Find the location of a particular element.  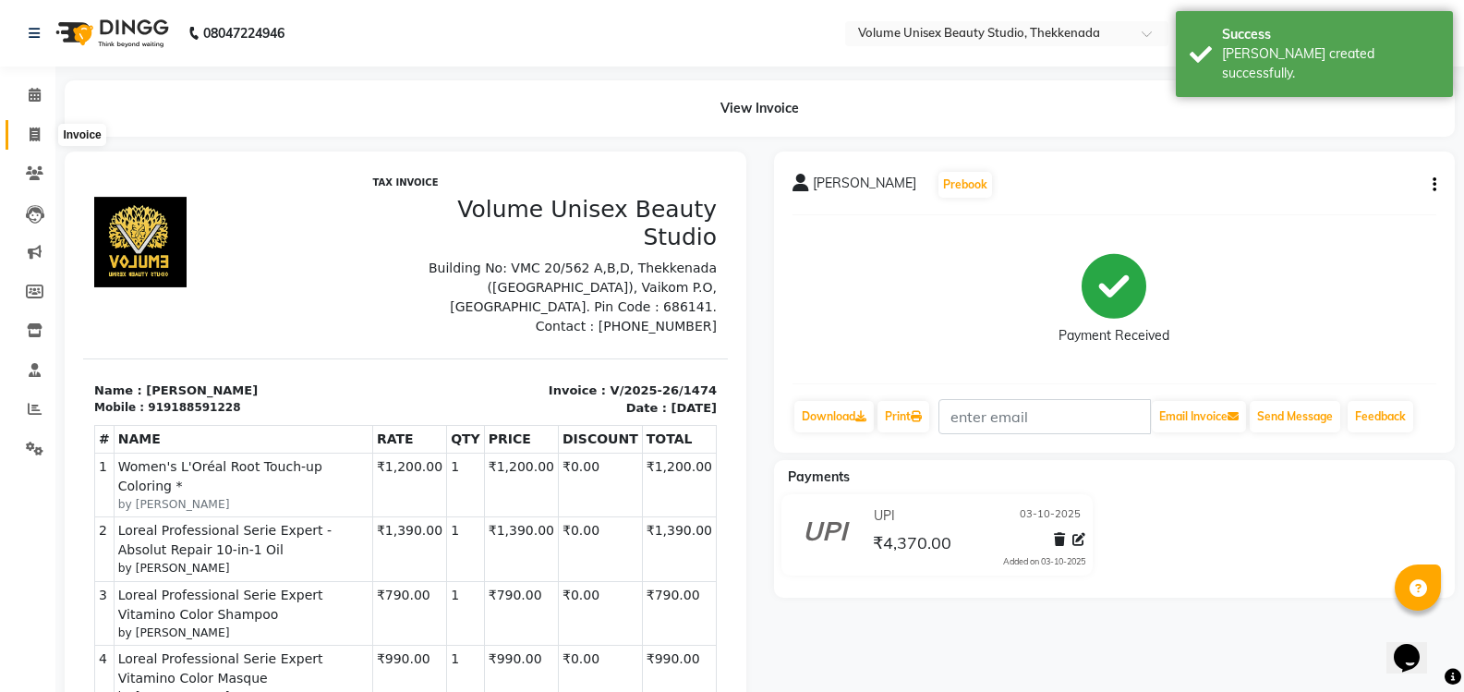

div: Bill created successfully. is located at coordinates (1330, 64).